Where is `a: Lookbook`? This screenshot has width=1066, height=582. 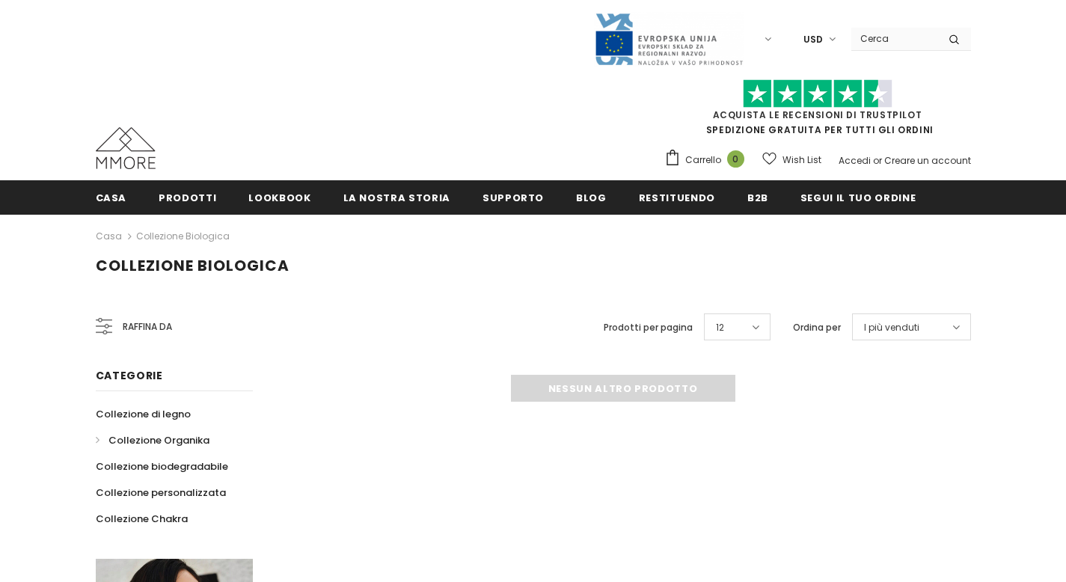
a: Lookbook is located at coordinates (279, 197).